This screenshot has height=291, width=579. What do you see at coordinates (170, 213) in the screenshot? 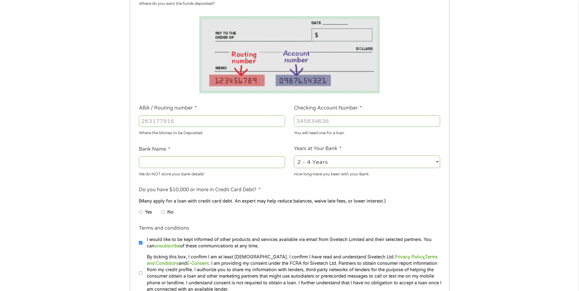
I see `label: No` at bounding box center [170, 213].